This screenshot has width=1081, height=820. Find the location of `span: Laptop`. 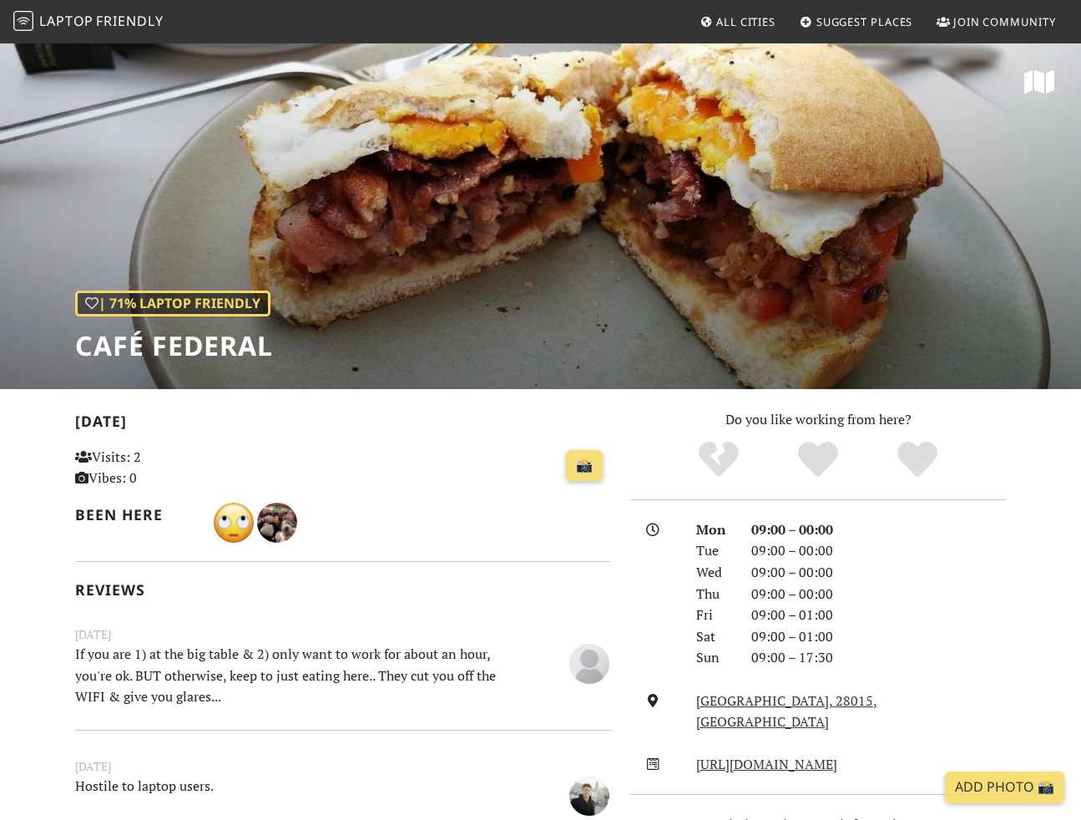

span: Laptop is located at coordinates (66, 21).